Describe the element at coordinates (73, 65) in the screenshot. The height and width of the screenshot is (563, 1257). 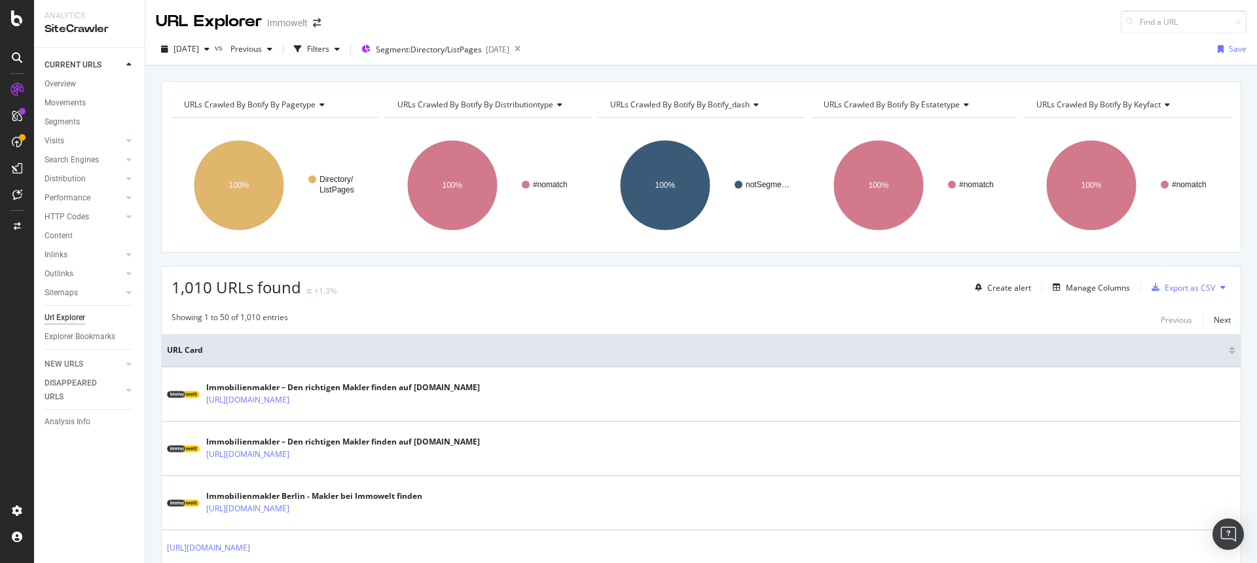
I see `div: CURRENT URLS` at that location.